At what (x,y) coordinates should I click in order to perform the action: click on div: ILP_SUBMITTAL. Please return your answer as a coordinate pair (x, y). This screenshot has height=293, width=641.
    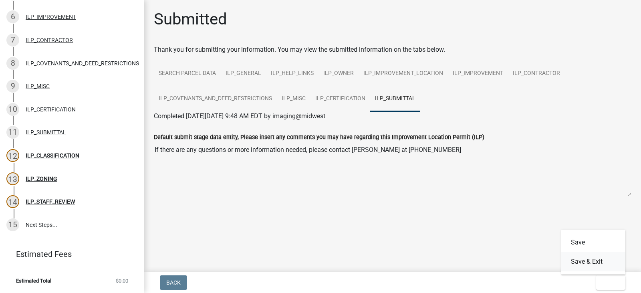
    Looking at the image, I should click on (46, 132).